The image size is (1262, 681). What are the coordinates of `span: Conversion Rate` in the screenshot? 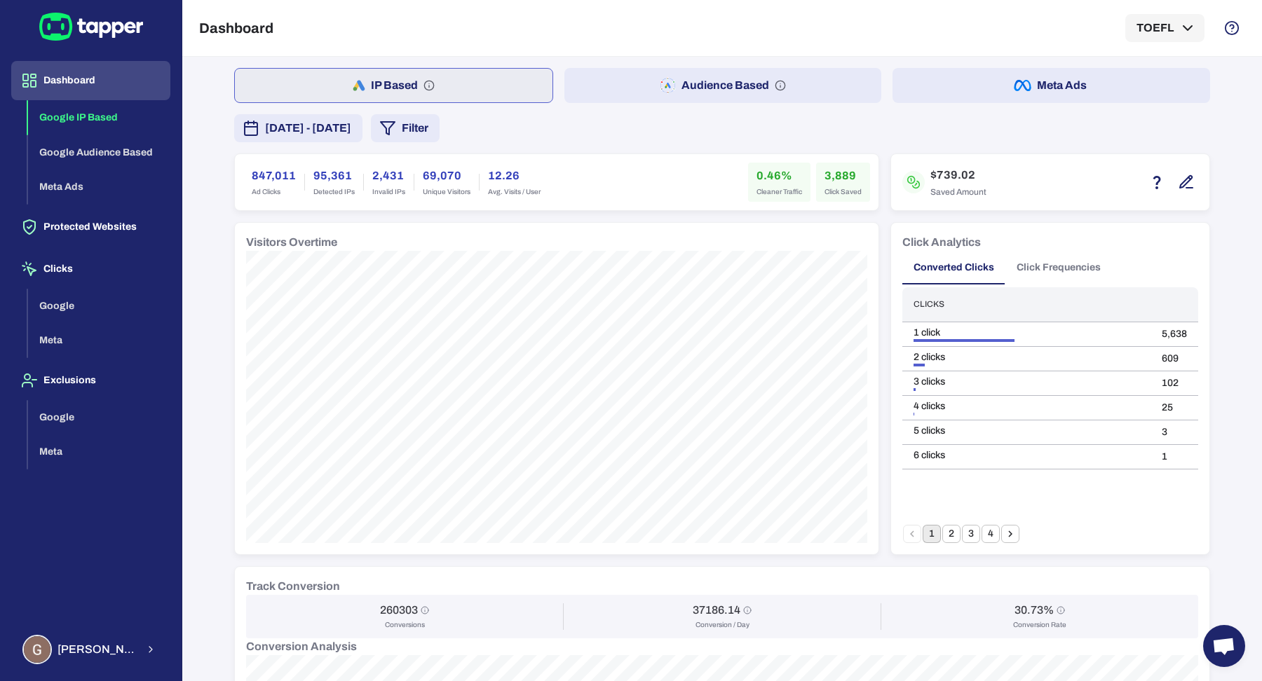 It's located at (1040, 625).